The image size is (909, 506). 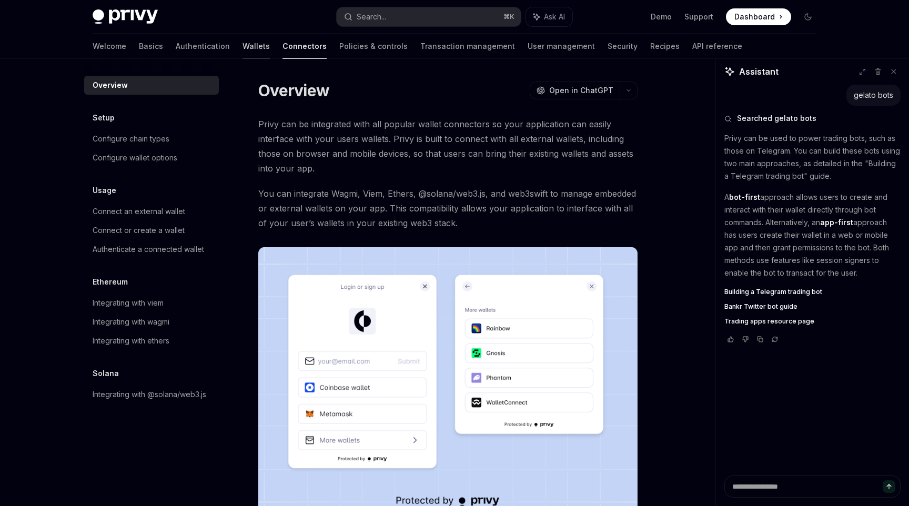 I want to click on div: Integrating with viem, so click(x=128, y=303).